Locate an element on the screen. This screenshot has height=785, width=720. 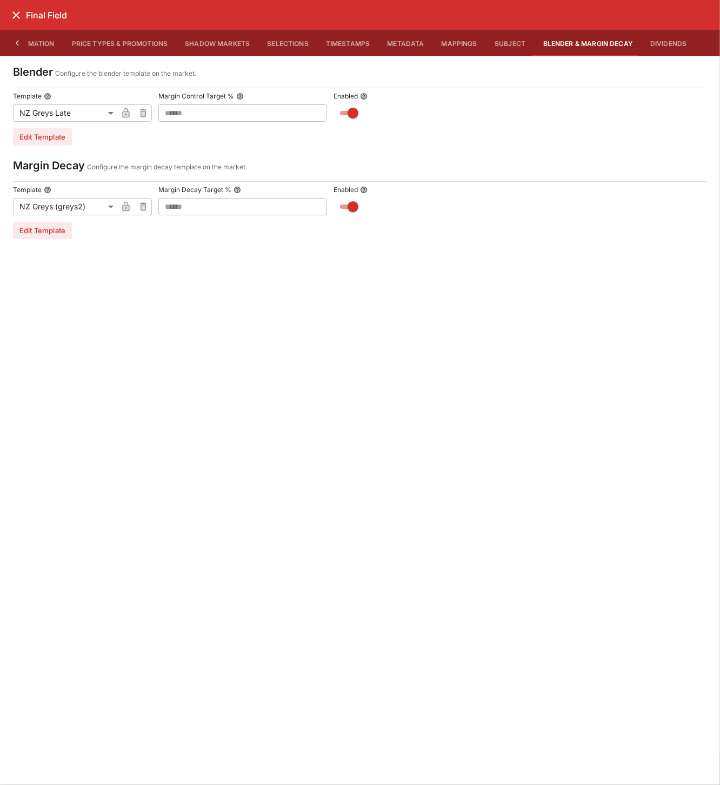
button: Dividends is located at coordinates (668, 43).